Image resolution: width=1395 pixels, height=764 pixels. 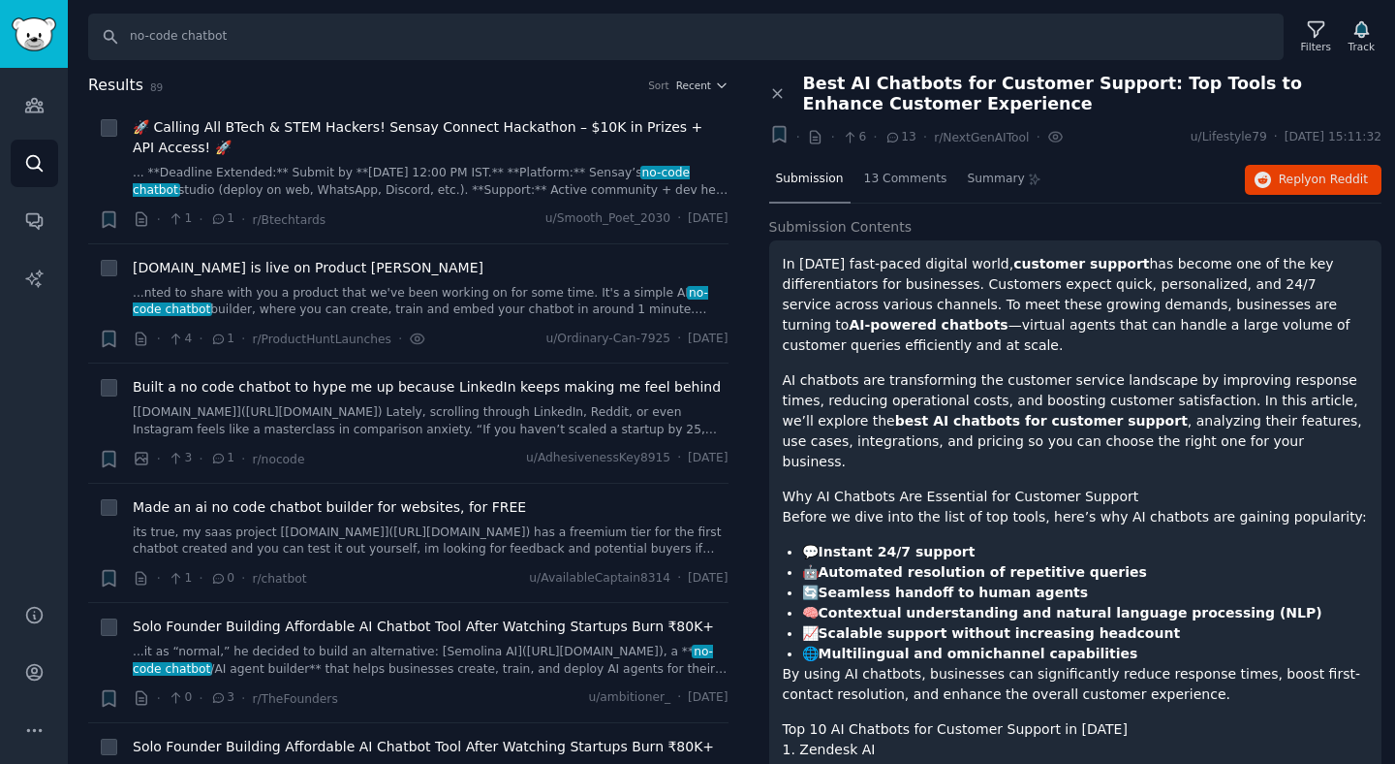 What do you see at coordinates (322, 339) in the screenshot?
I see `span: r/ProductHuntLaunches` at bounding box center [322, 339].